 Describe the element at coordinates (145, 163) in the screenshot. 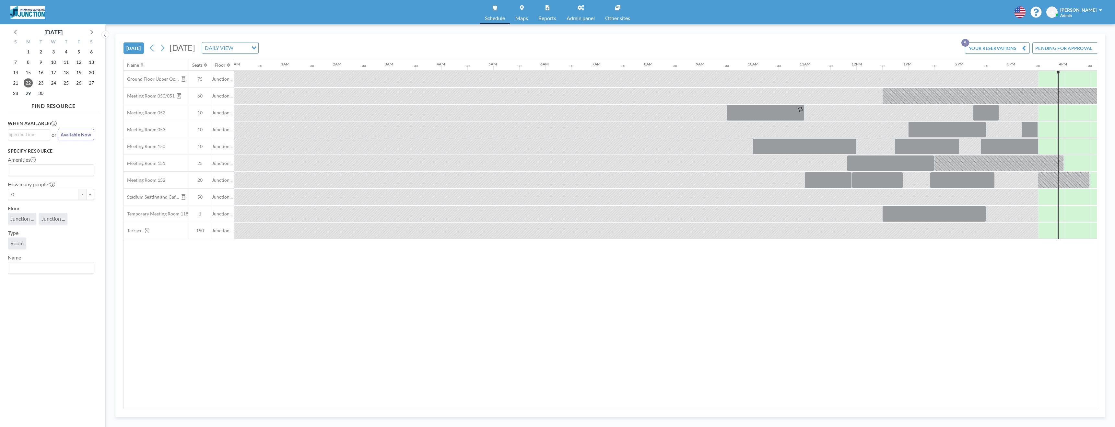

I see `span: Meeting Room 151` at that location.